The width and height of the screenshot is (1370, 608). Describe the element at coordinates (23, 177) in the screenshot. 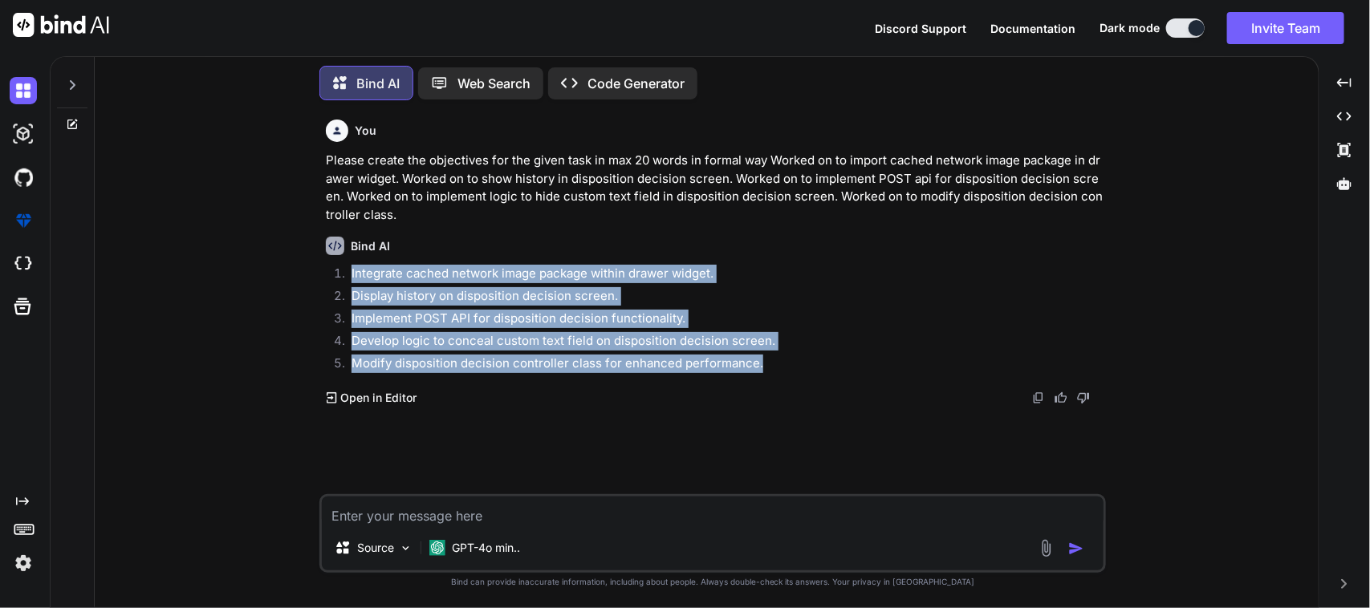

I see `img: githubDark` at that location.